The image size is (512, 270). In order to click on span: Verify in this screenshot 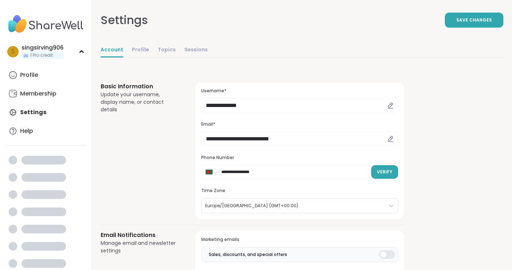, I will do `click(384, 172)`.